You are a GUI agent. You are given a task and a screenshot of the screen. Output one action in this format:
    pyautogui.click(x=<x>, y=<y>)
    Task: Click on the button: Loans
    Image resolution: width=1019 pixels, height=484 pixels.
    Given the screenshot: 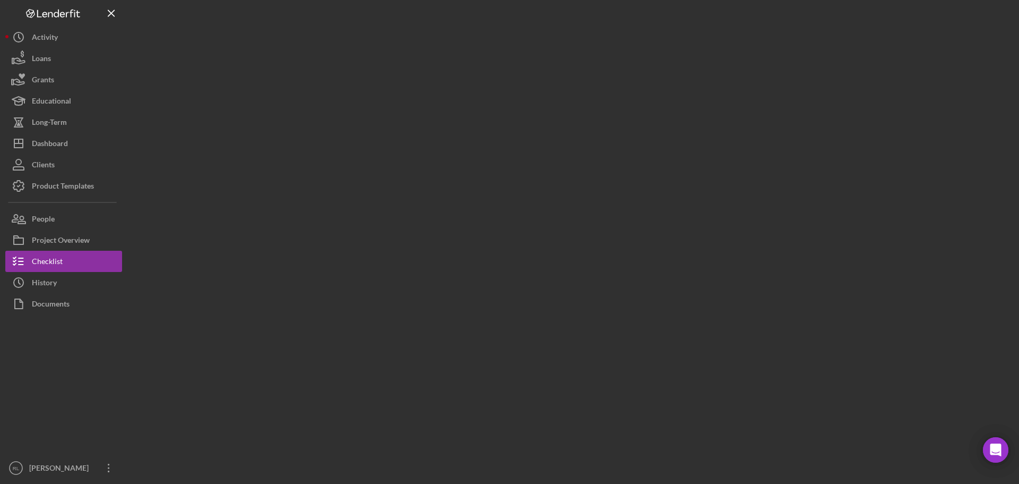 What is the action you would take?
    pyautogui.click(x=64, y=58)
    